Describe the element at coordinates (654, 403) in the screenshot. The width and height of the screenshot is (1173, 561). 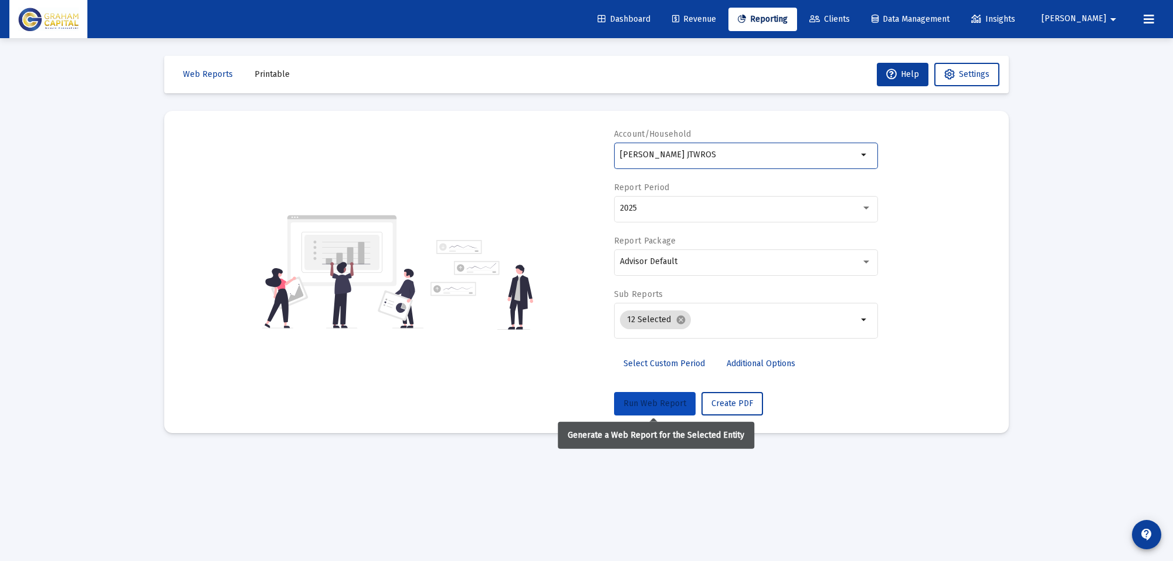
I see `button: Run Web Report` at that location.